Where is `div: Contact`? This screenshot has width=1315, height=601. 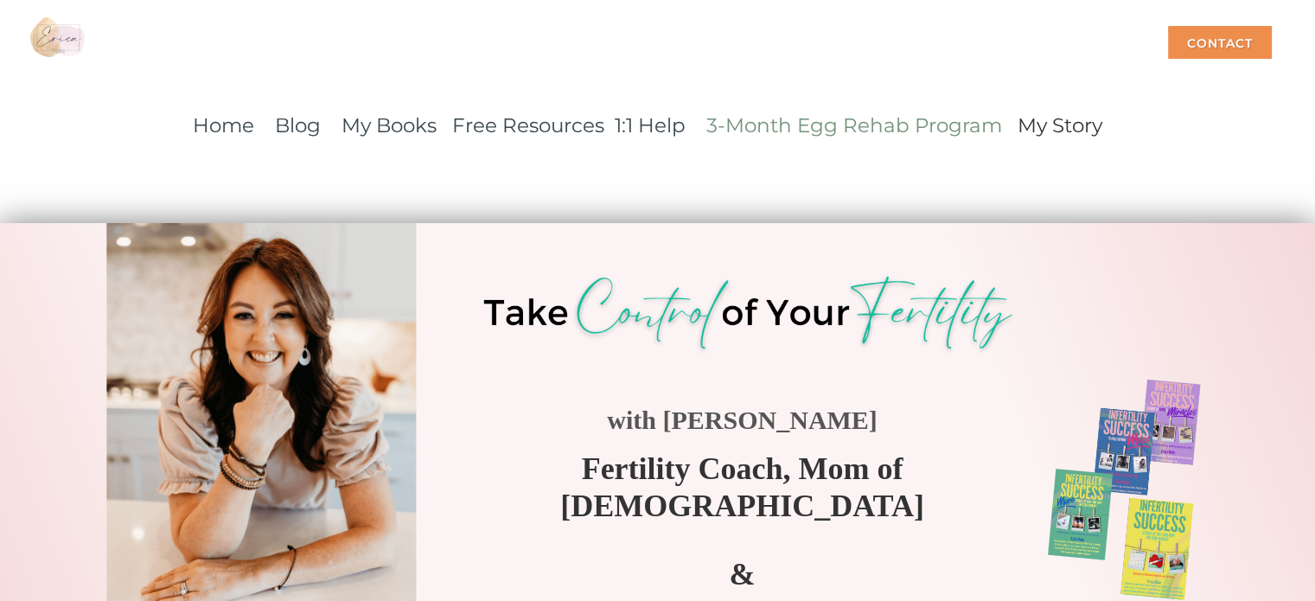 div: Contact is located at coordinates (1220, 42).